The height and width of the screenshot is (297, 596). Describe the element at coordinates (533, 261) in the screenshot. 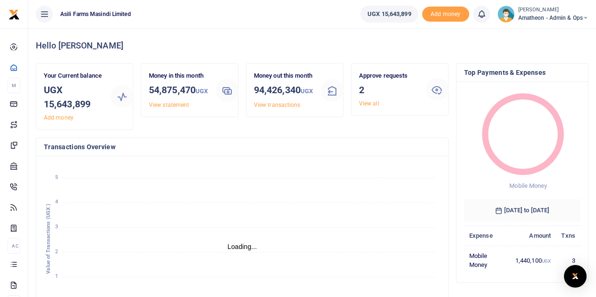

I see `td: 1,440,100` at that location.